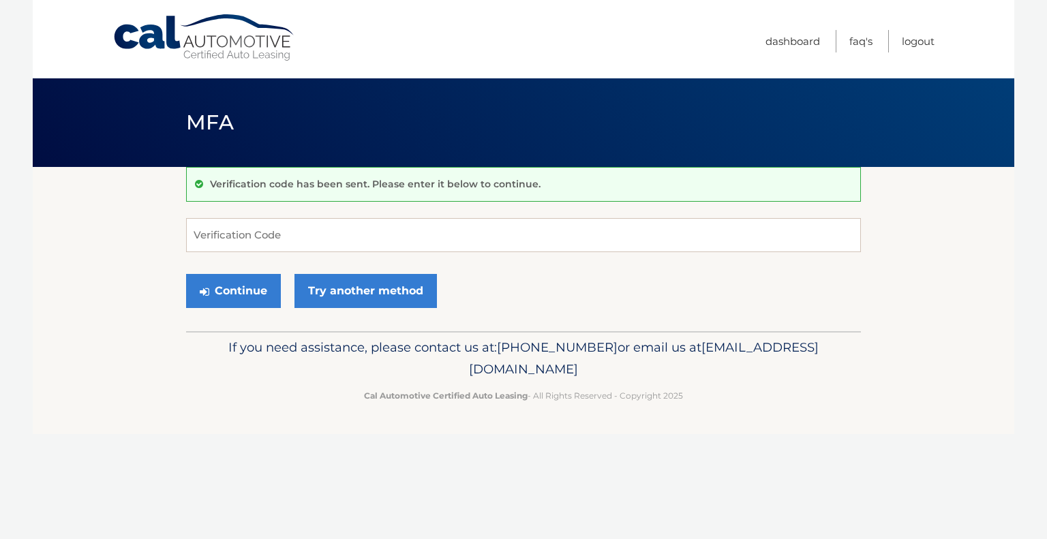  I want to click on button: Continue, so click(233, 291).